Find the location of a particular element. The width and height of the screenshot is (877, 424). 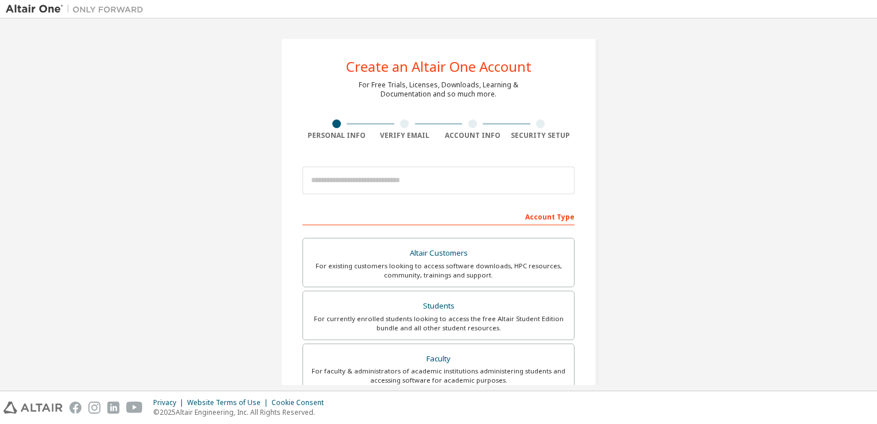

div: Verify Email is located at coordinates (405, 136).